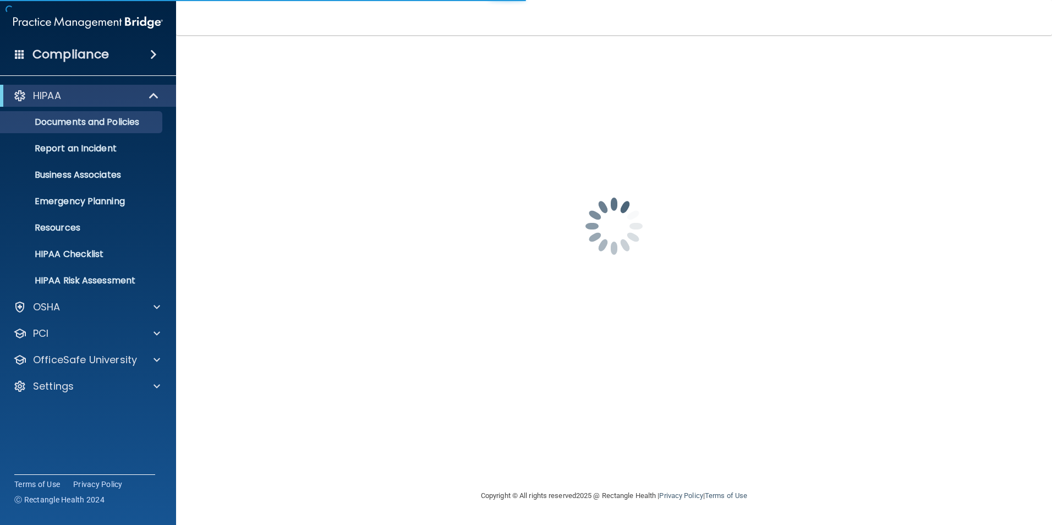  What do you see at coordinates (82, 201) in the screenshot?
I see `p: Emergency Planning` at bounding box center [82, 201].